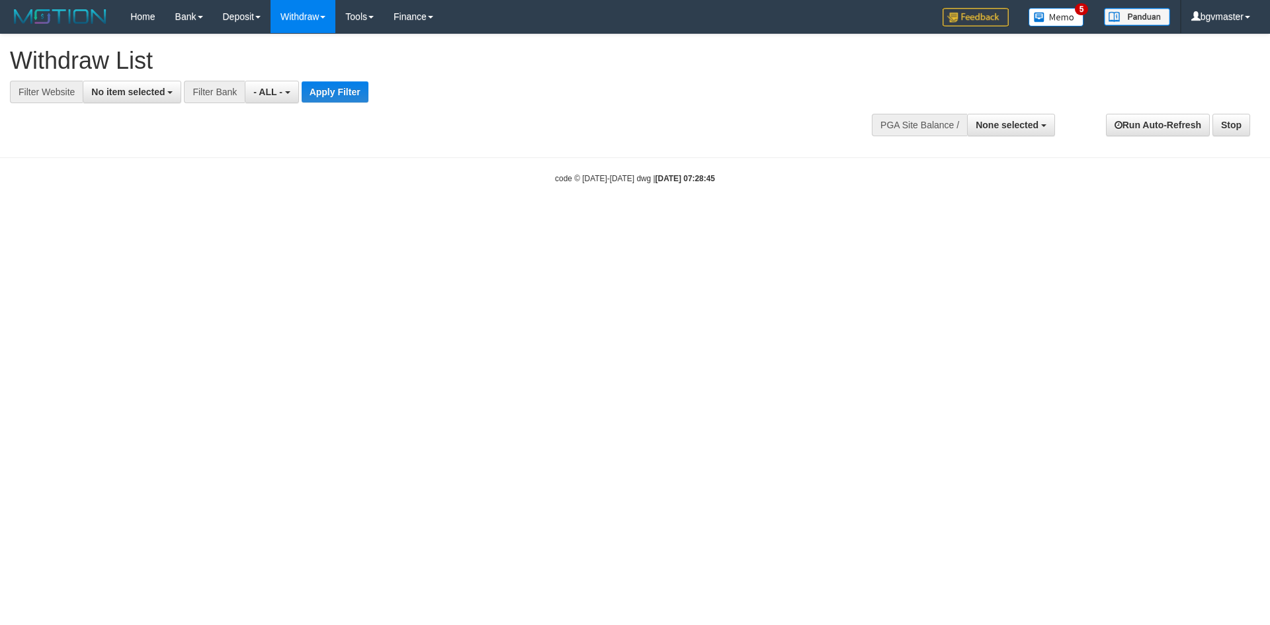 This screenshot has width=1270, height=625. Describe the element at coordinates (976, 17) in the screenshot. I see `img: Feedback.jpg` at that location.